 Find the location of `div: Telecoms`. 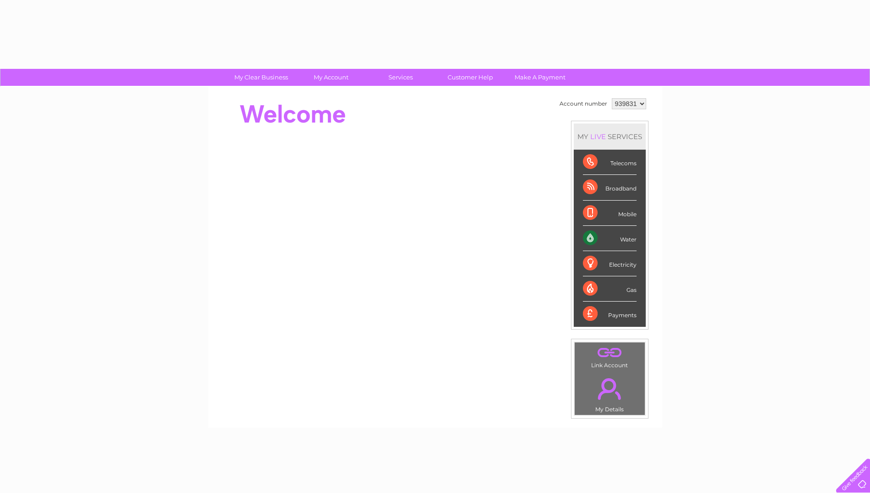

div: Telecoms is located at coordinates (610, 162).